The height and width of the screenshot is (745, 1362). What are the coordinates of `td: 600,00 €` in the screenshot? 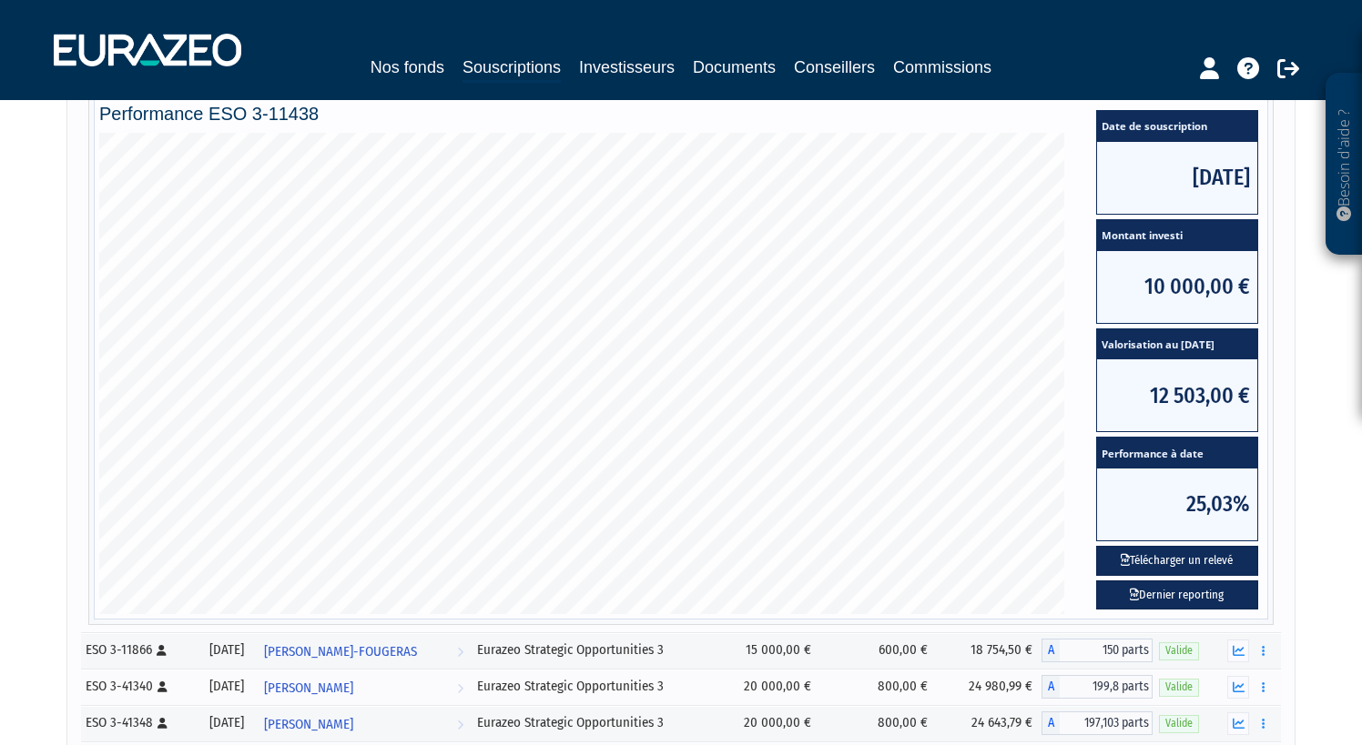 It's located at (878, 651).